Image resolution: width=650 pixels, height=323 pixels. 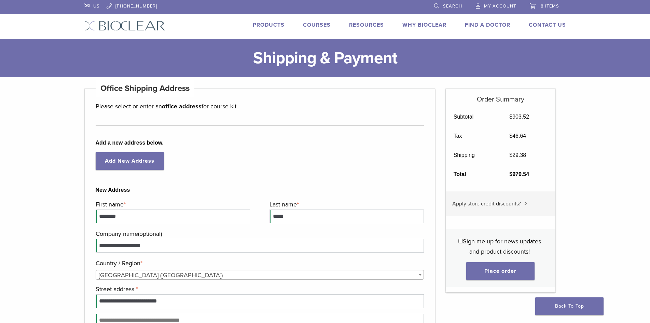 What do you see at coordinates (259, 289) in the screenshot?
I see `label: Street address` at bounding box center [259, 289].